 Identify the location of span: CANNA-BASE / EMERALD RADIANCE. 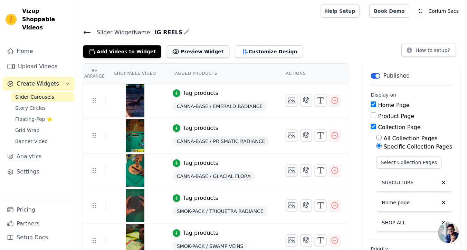
(220, 106).